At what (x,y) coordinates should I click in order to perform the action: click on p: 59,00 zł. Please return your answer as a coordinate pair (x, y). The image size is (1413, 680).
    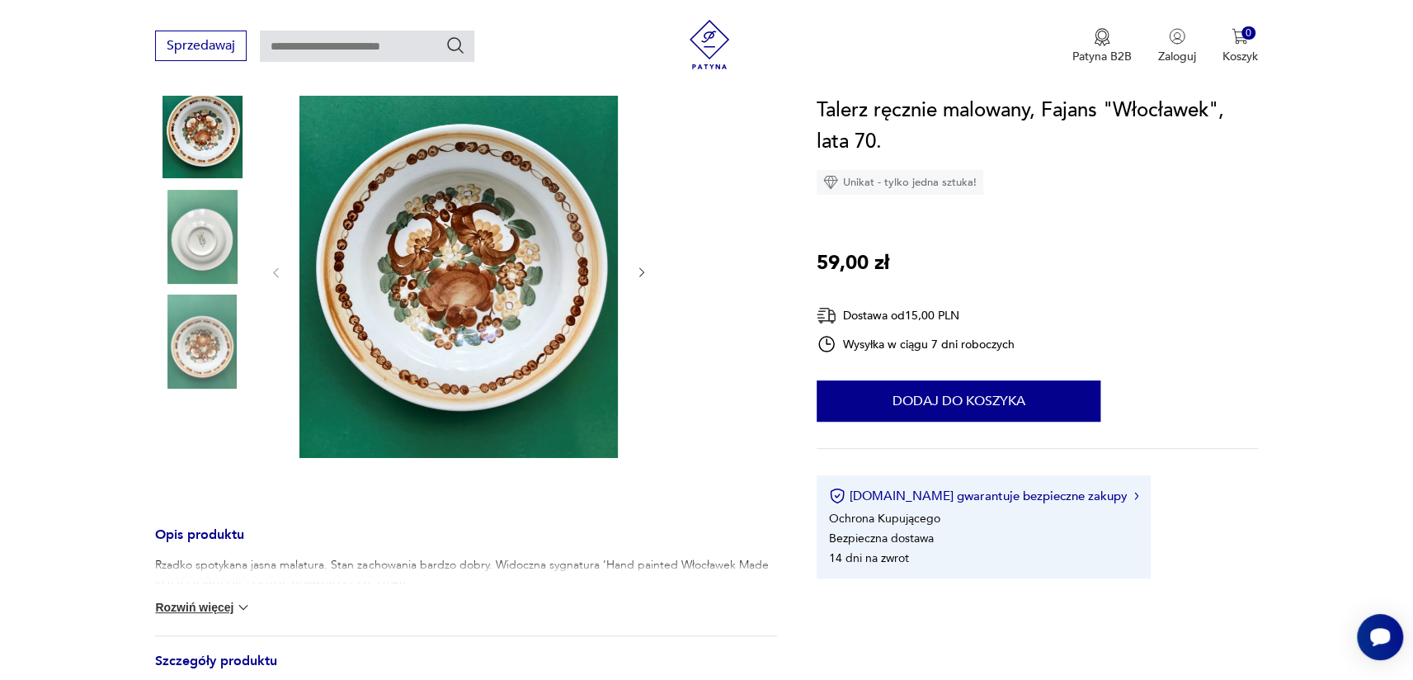
    Looking at the image, I should click on (853, 263).